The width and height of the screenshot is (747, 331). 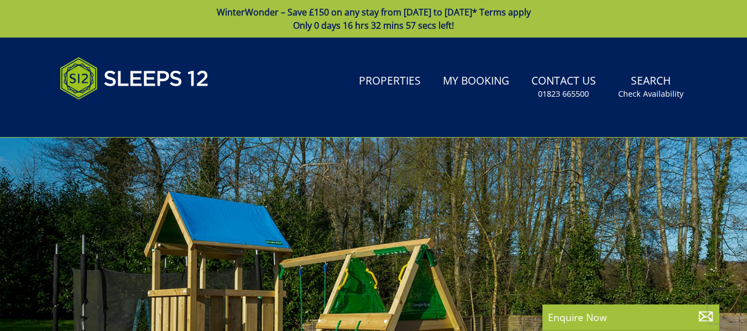 What do you see at coordinates (373, 25) in the screenshot?
I see `span: Only 0 days 16 hrs 32 mins 57 secs left!` at bounding box center [373, 25].